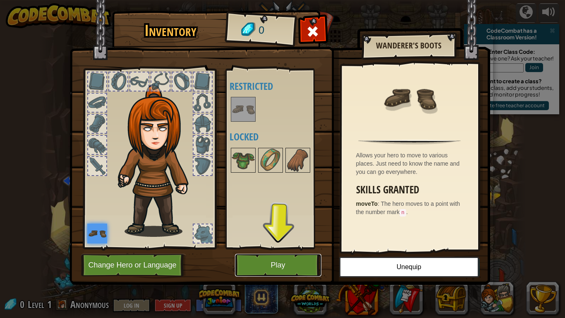 The image size is (565, 318). Describe the element at coordinates (158, 160) in the screenshot. I see `img: hair_f2.png` at that location.